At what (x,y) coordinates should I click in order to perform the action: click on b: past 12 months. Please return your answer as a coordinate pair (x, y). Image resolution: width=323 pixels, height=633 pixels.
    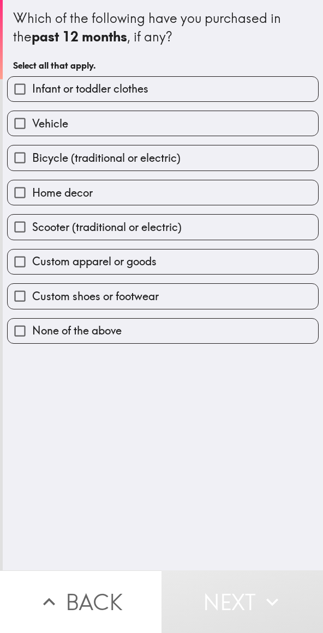
    Looking at the image, I should click on (79, 37).